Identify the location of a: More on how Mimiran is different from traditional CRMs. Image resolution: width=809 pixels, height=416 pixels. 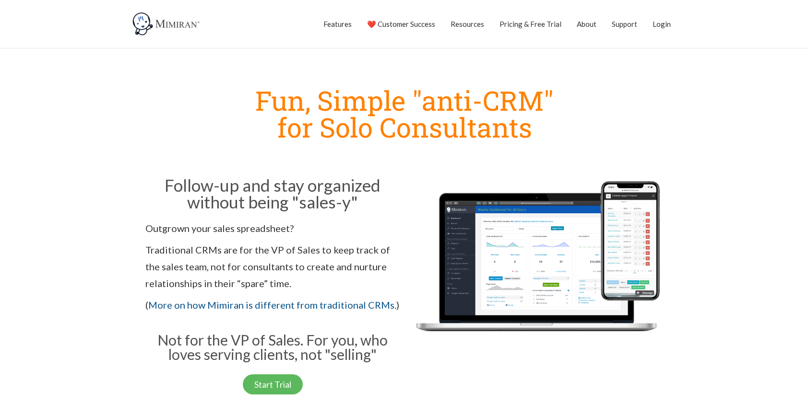
(271, 305).